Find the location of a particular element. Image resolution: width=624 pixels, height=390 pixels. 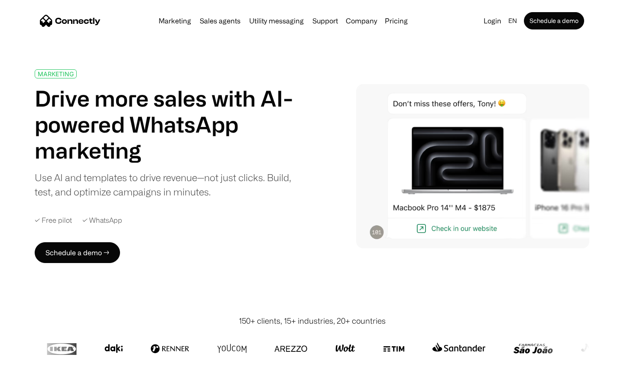

a: Marketing is located at coordinates (175, 21).